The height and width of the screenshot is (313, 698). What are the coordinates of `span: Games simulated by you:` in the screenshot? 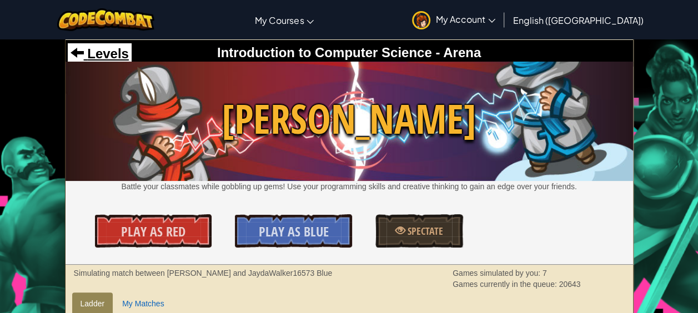 It's located at (497, 273).